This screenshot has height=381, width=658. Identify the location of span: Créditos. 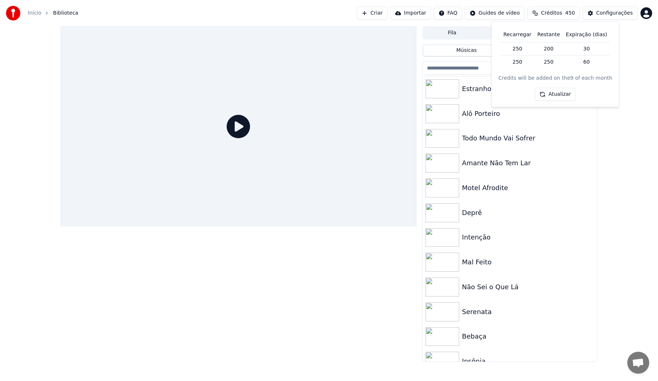
(551, 13).